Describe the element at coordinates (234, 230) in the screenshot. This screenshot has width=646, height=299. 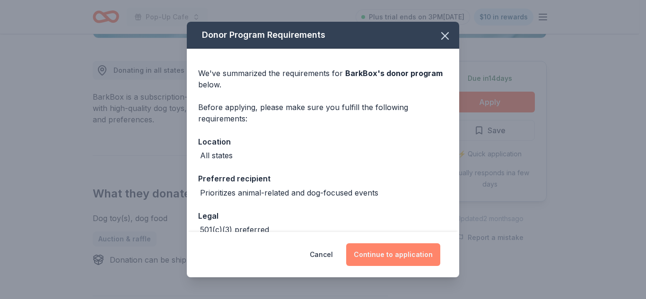
I see `div: 501(c)(3) preferred` at that location.